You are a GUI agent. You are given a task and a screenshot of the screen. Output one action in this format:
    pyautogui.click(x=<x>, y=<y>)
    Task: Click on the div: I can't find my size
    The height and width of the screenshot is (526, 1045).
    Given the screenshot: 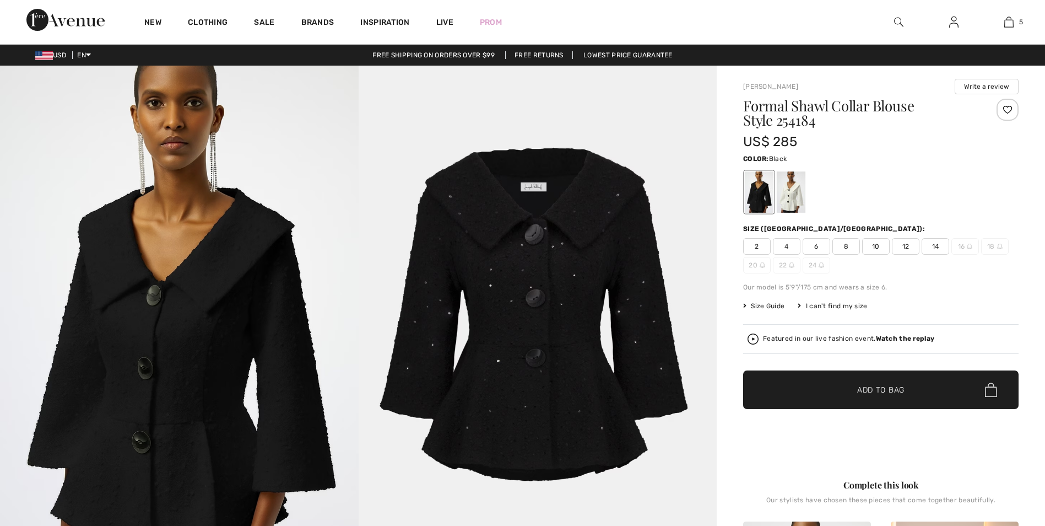 What is the action you would take?
    pyautogui.click(x=832, y=306)
    